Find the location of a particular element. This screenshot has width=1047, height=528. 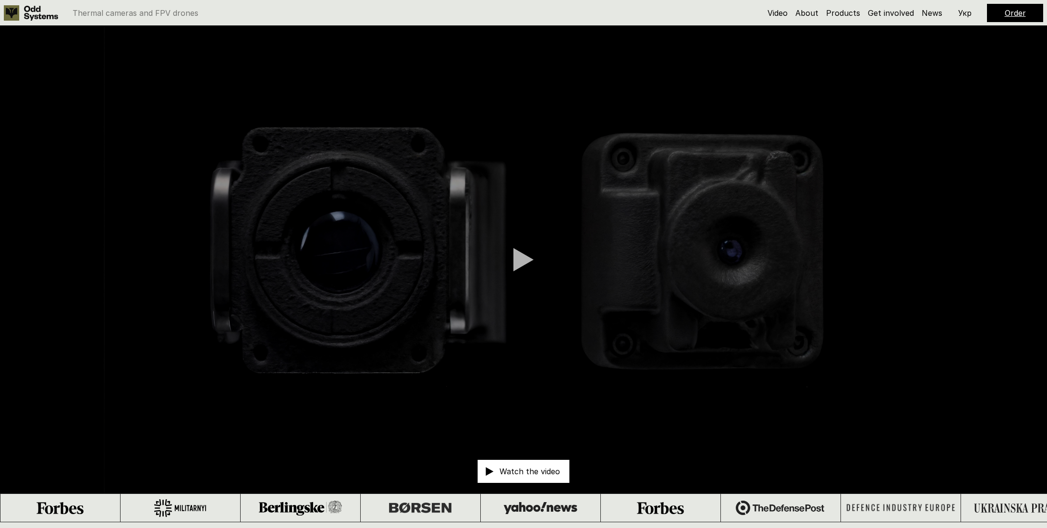

a: Video is located at coordinates (778, 13).